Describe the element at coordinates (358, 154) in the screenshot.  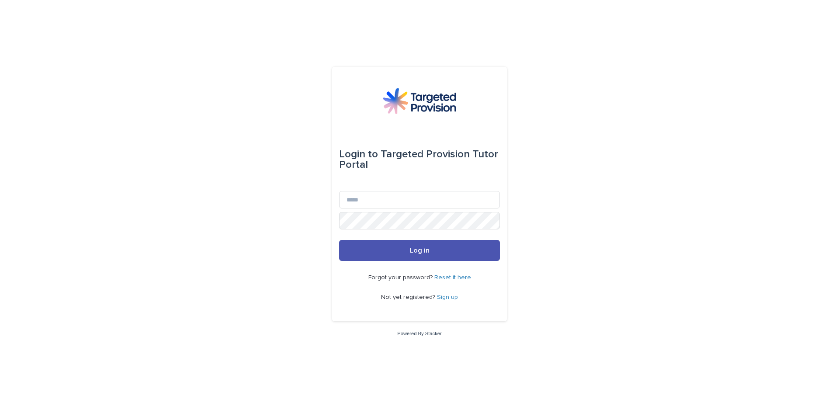
I see `span: Login to` at that location.